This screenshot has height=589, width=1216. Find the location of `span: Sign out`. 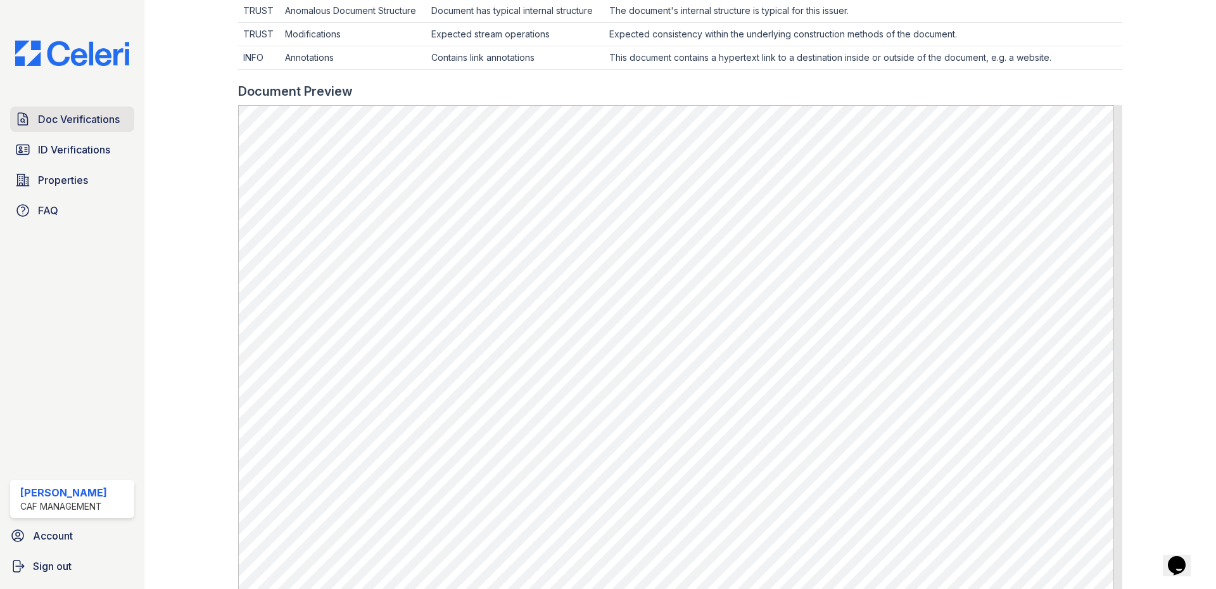

span: Sign out is located at coordinates (52, 566).